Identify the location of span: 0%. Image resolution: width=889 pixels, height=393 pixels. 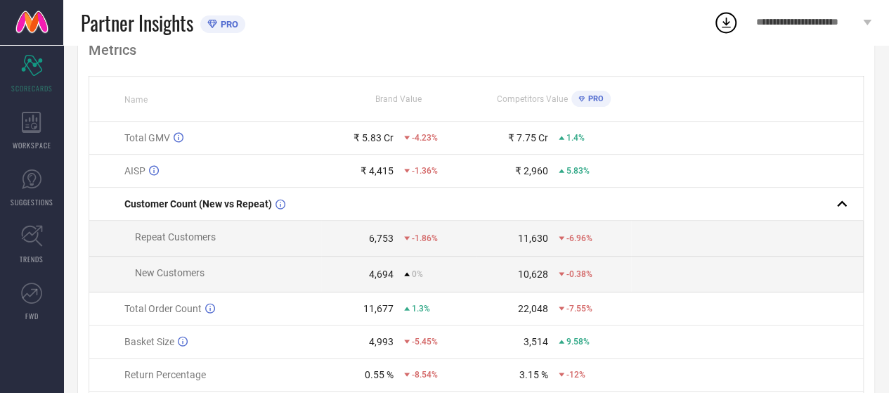
(418, 274).